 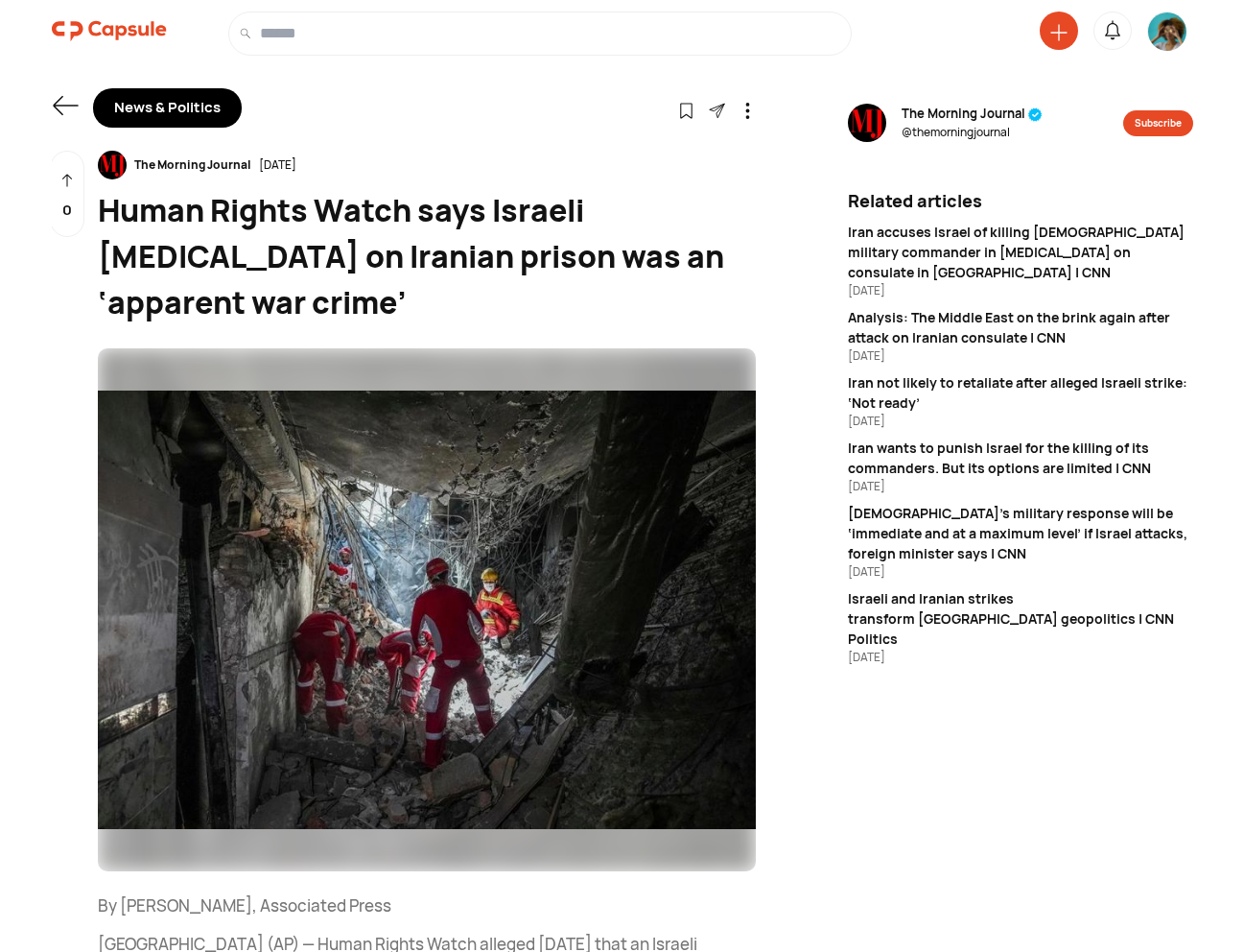 What do you see at coordinates (193, 165) in the screenshot?
I see `div: The Morning Journal` at bounding box center [193, 165].